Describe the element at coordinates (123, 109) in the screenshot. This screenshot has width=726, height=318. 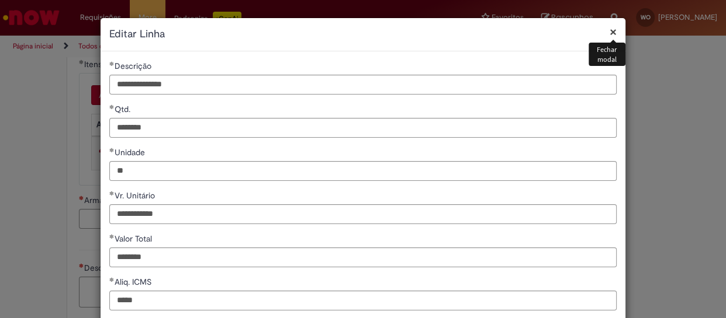
I see `span: Qtd.` at that location.